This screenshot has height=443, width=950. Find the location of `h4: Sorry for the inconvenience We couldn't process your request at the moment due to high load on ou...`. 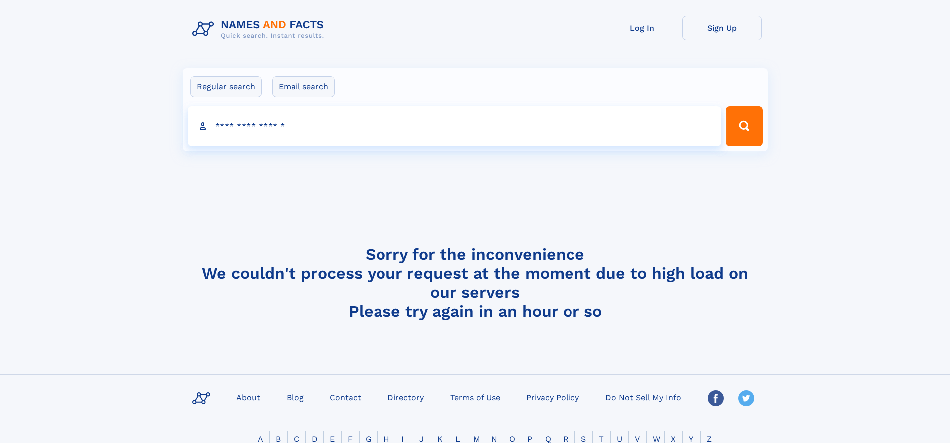

h4: Sorry for the inconvenience We couldn't process your request at the moment due to high load on ou... is located at coordinates (475, 282).